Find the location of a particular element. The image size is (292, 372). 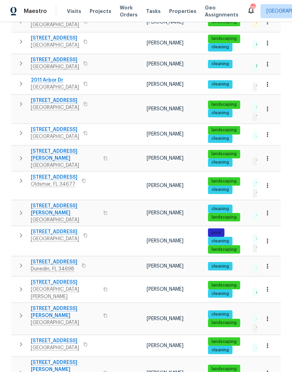

span: 13 Done is located at coordinates (264, 216).